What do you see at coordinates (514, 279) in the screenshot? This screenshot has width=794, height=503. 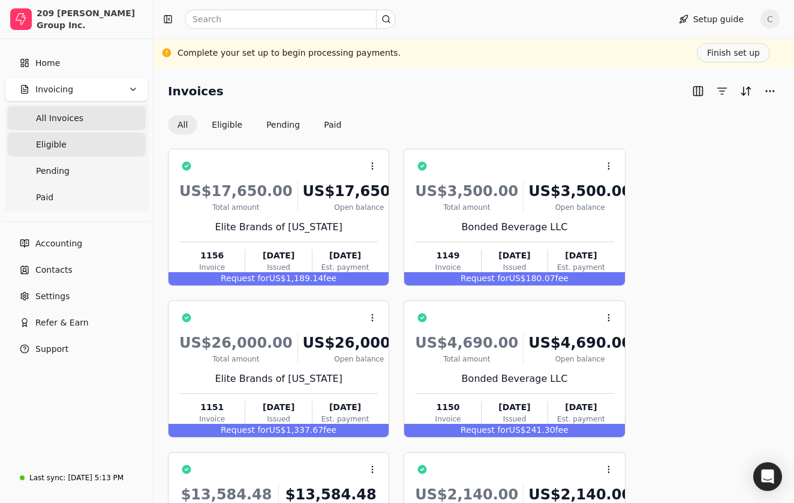 I see `div: US$180.07` at bounding box center [514, 279].